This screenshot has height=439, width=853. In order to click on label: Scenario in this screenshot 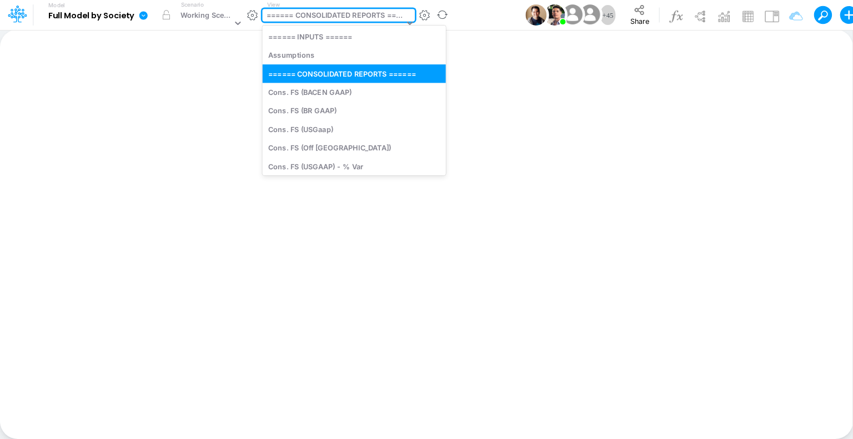, I will do `click(192, 4)`.